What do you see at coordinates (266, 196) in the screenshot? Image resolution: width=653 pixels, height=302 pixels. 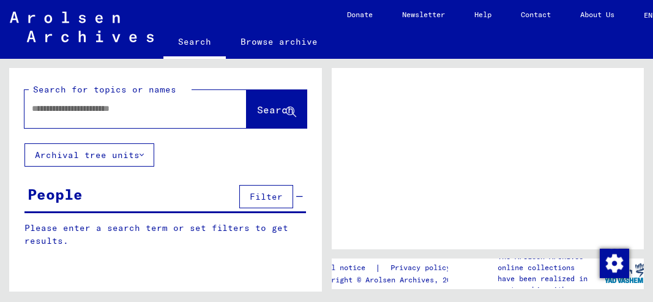 I see `button: Filter` at bounding box center [266, 196].